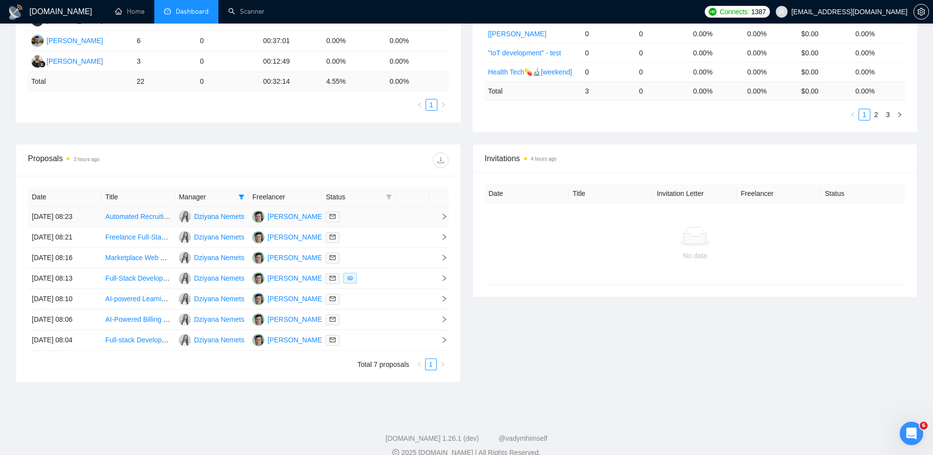  What do you see at coordinates (779, 193) in the screenshot?
I see `th: Freelancer` at bounding box center [779, 193].